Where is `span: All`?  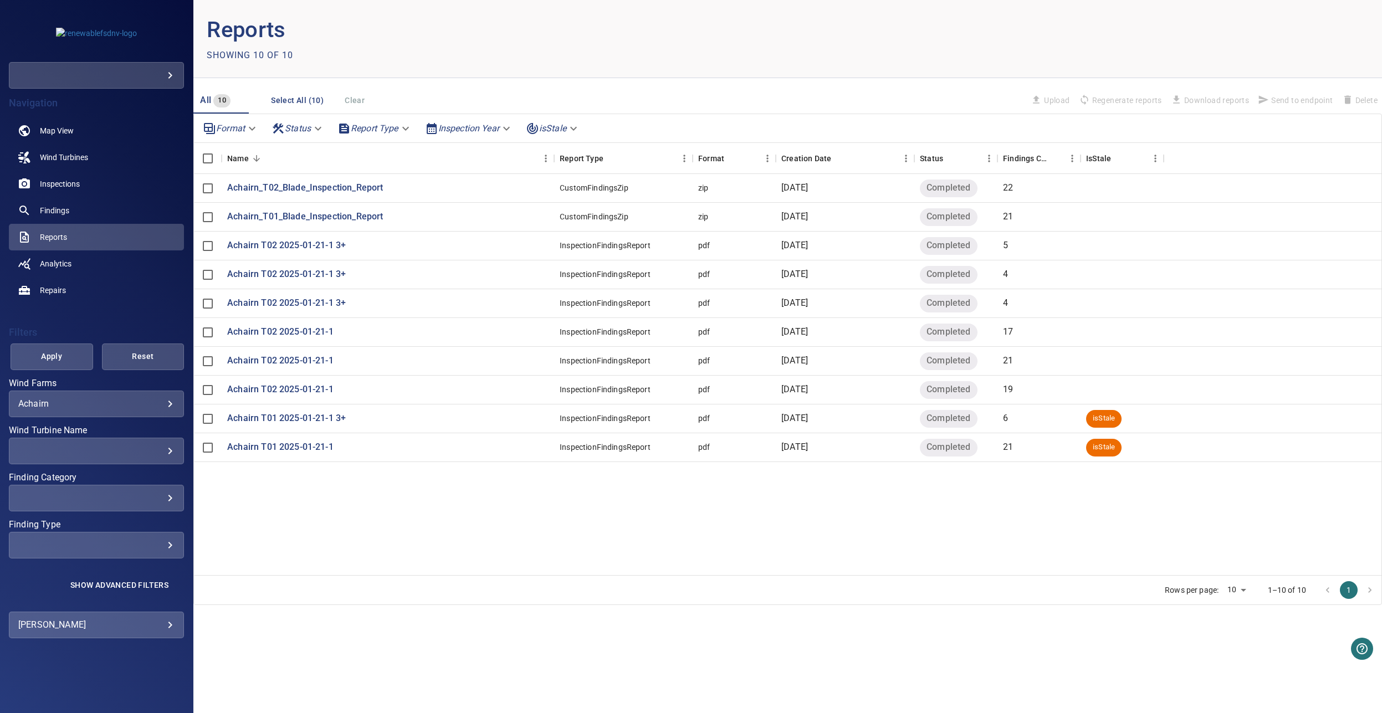 span: All is located at coordinates (206, 100).